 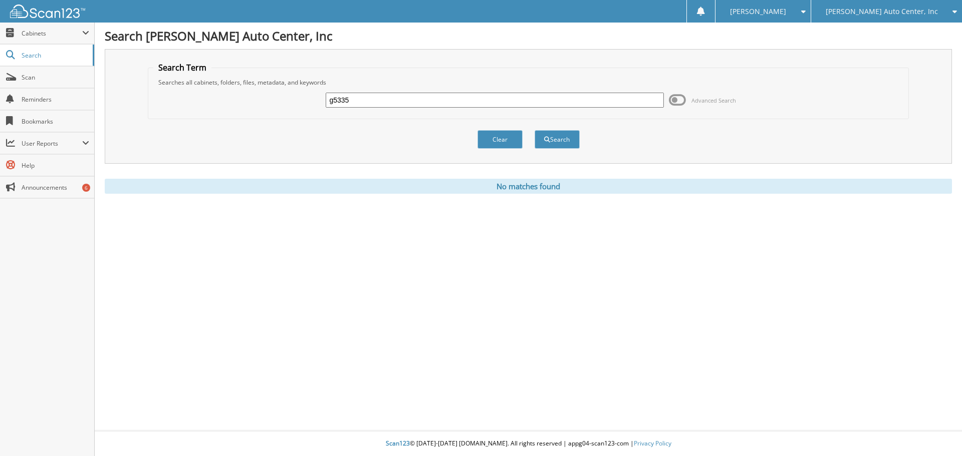 What do you see at coordinates (652, 443) in the screenshot?
I see `a: Privacy Policy` at bounding box center [652, 443].